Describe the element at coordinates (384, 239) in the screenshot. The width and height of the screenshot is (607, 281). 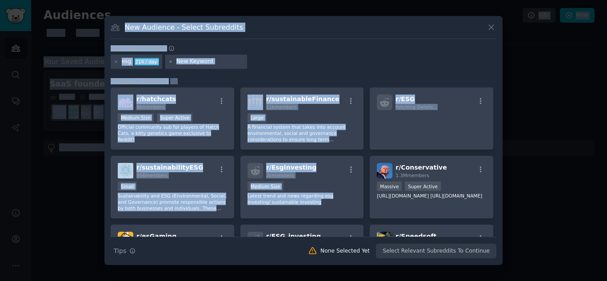
I see `img: Speedsoft` at that location.